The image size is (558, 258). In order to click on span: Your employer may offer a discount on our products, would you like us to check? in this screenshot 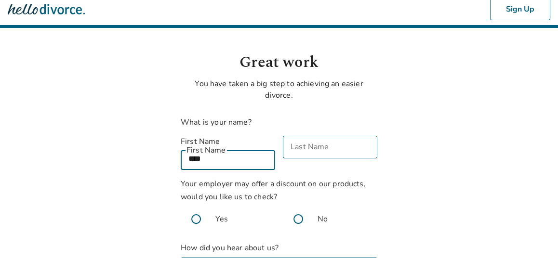, I will do `click(273, 190)`.